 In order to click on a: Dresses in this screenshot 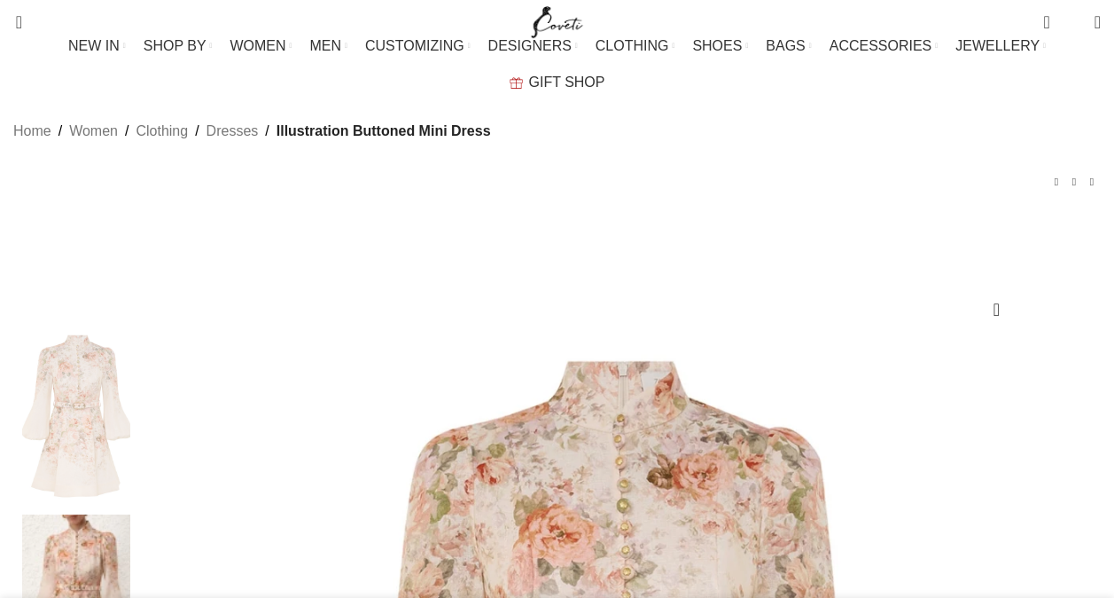, I will do `click(232, 131)`.